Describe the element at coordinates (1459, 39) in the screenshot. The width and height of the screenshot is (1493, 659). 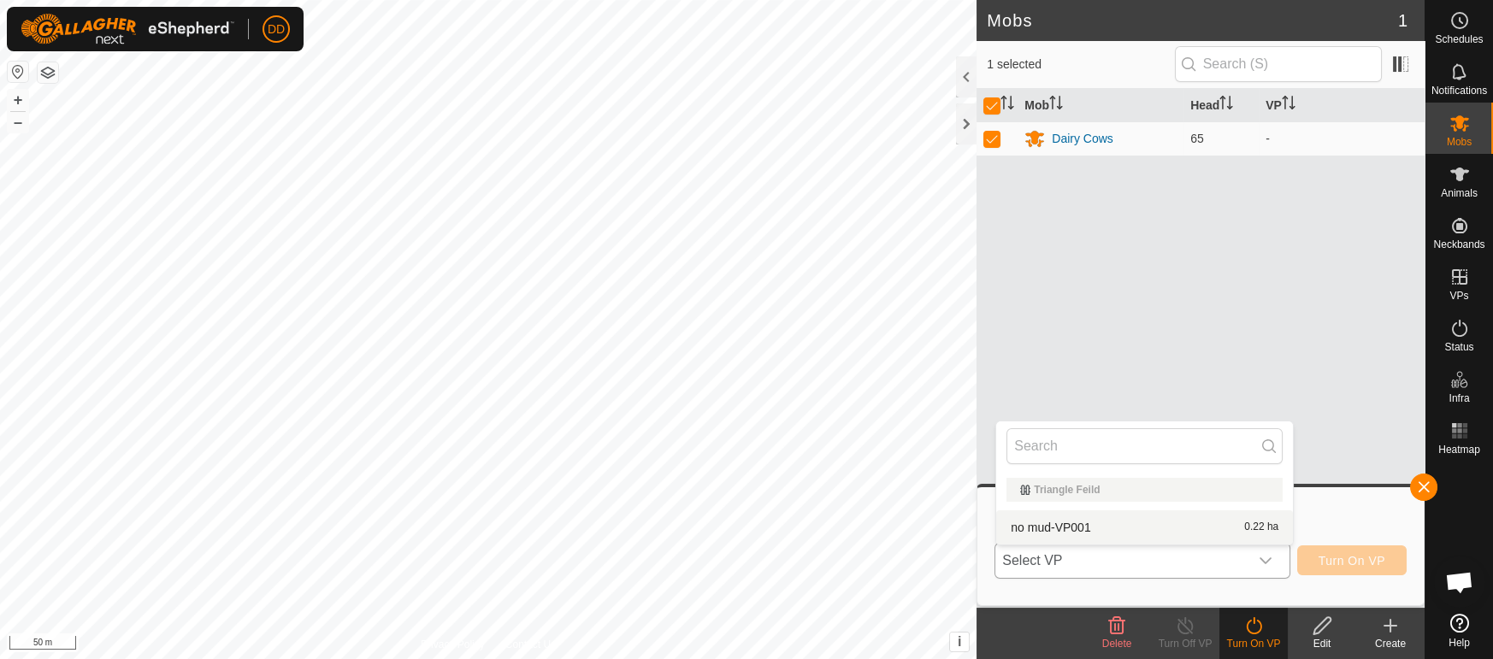
I see `span: Schedules` at that location.